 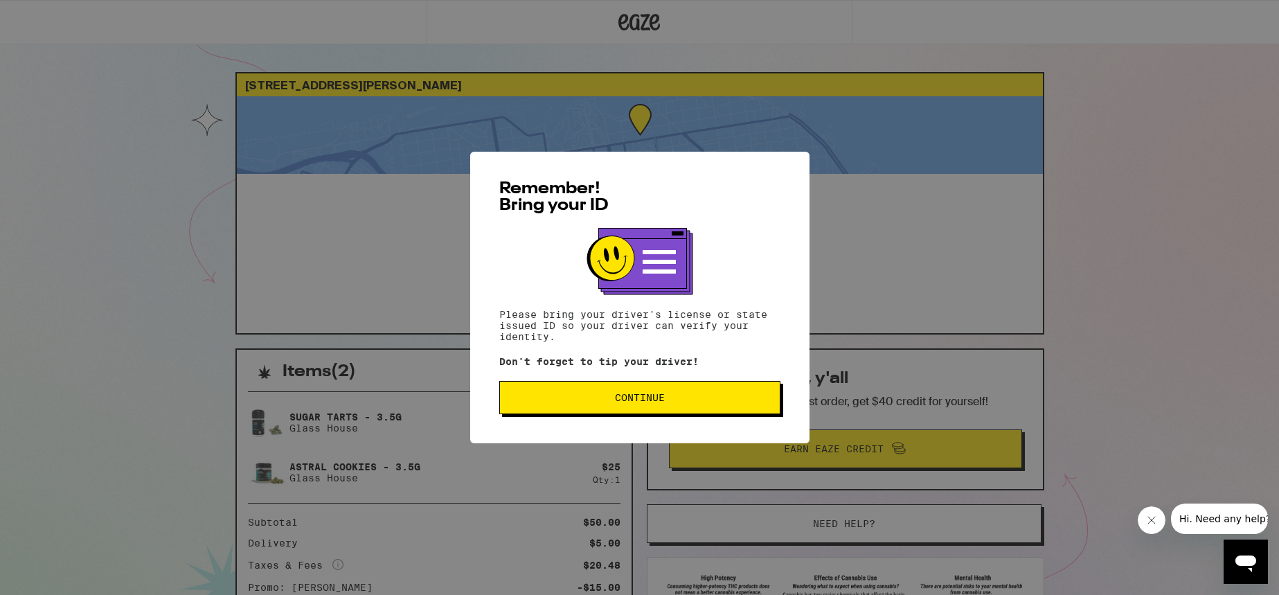 I want to click on button: Continue, so click(x=640, y=398).